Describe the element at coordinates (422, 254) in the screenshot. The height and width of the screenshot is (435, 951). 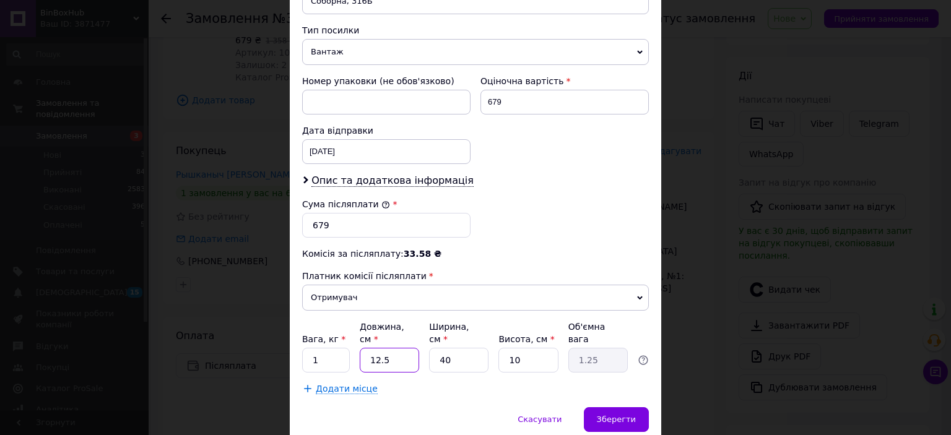
I see `span: 33.58 ₴` at that location.